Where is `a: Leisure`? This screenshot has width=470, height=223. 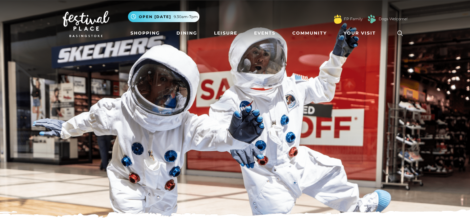 a: Leisure is located at coordinates (226, 33).